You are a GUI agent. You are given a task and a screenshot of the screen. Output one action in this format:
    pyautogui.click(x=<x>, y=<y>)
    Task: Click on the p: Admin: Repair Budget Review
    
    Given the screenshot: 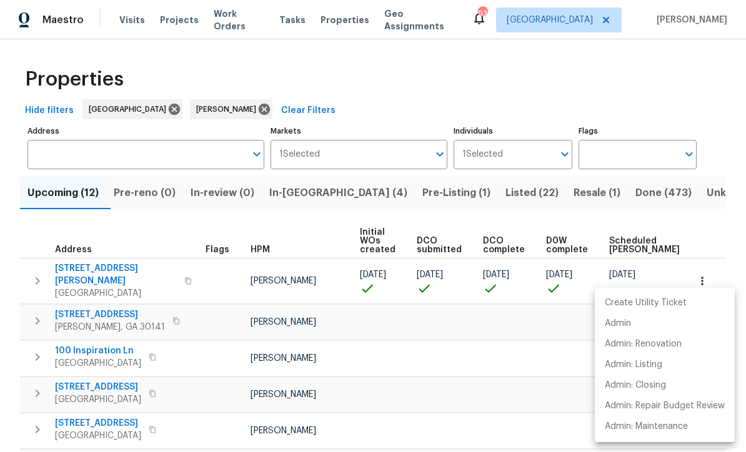 What is the action you would take?
    pyautogui.click(x=665, y=406)
    